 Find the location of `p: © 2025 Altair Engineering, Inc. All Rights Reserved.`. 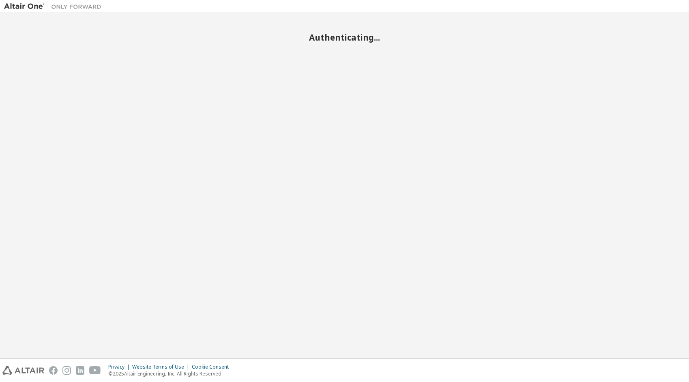

p: © 2025 Altair Engineering, Inc. All Rights Reserved. is located at coordinates (171, 373).